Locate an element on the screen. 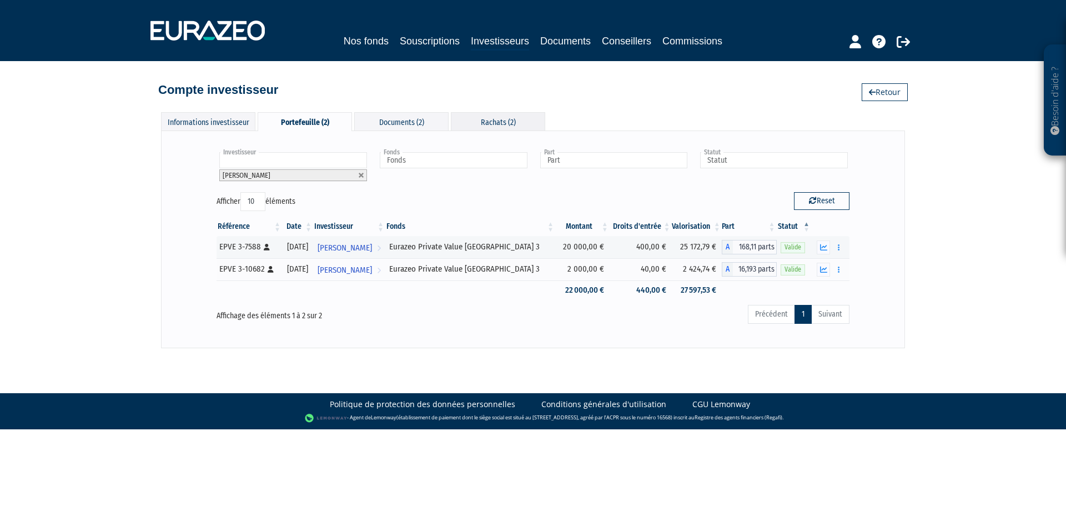  div: Portefeuille (2) is located at coordinates (305, 122).